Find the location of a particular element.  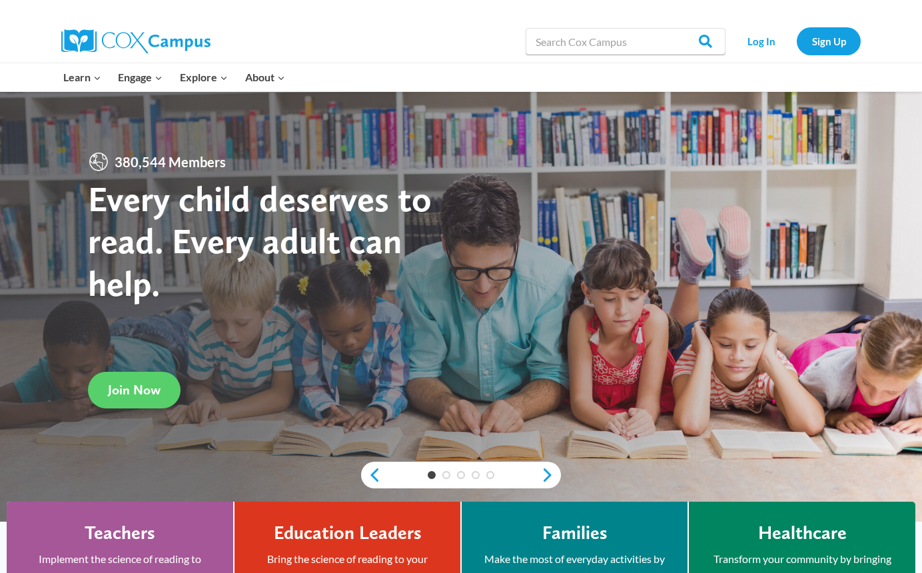

input: Search Cox Campus is located at coordinates (626, 41).